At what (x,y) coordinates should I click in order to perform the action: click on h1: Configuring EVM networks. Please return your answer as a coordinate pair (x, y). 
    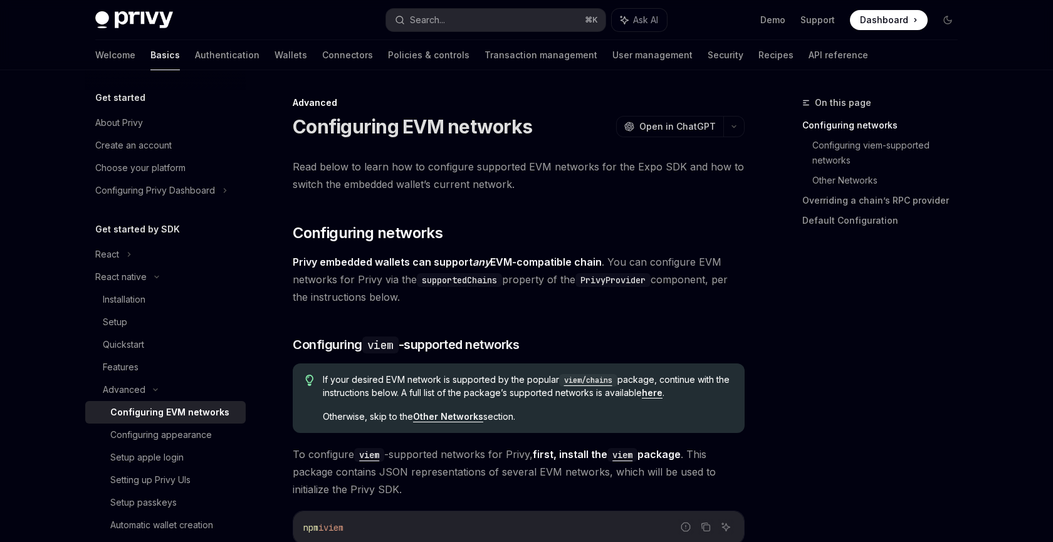
    Looking at the image, I should click on (412, 127).